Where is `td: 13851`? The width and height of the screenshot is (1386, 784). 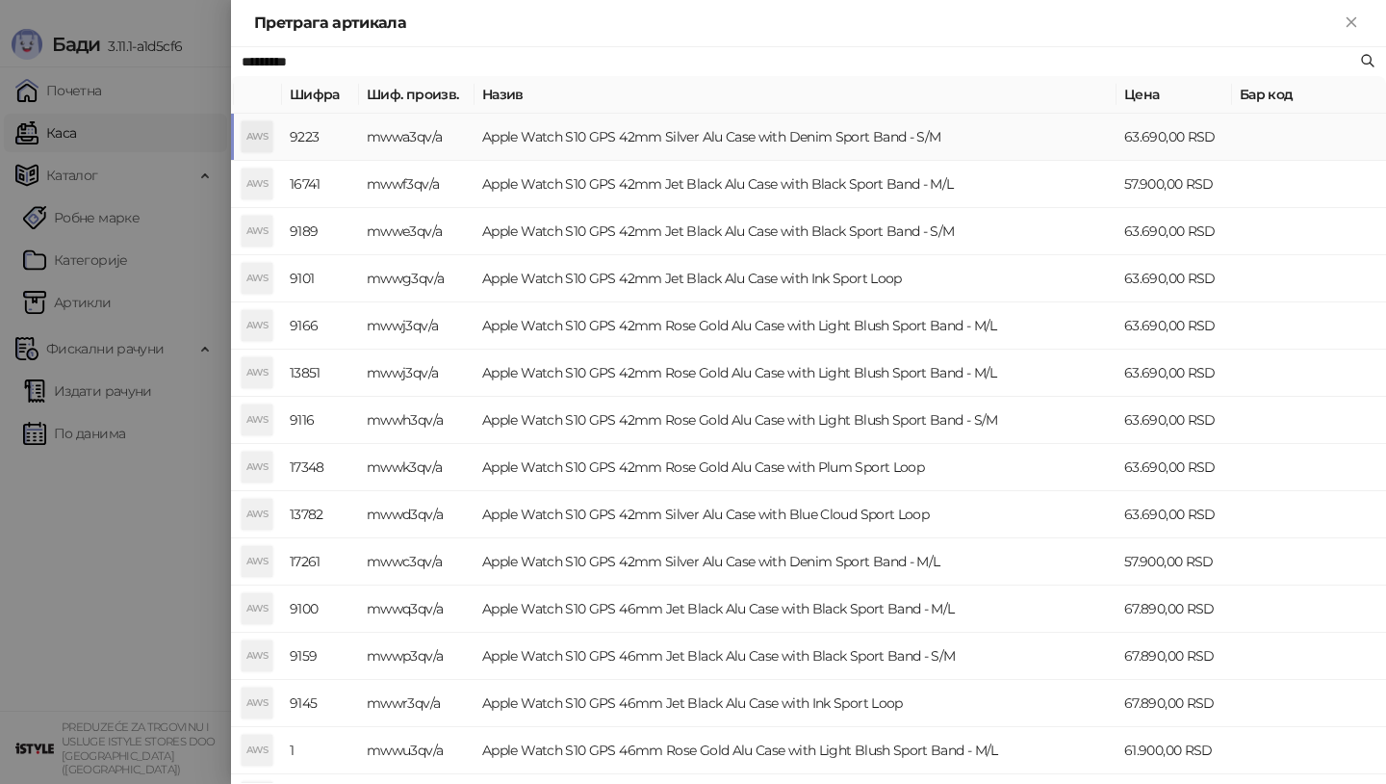 td: 13851 is located at coordinates (321, 373).